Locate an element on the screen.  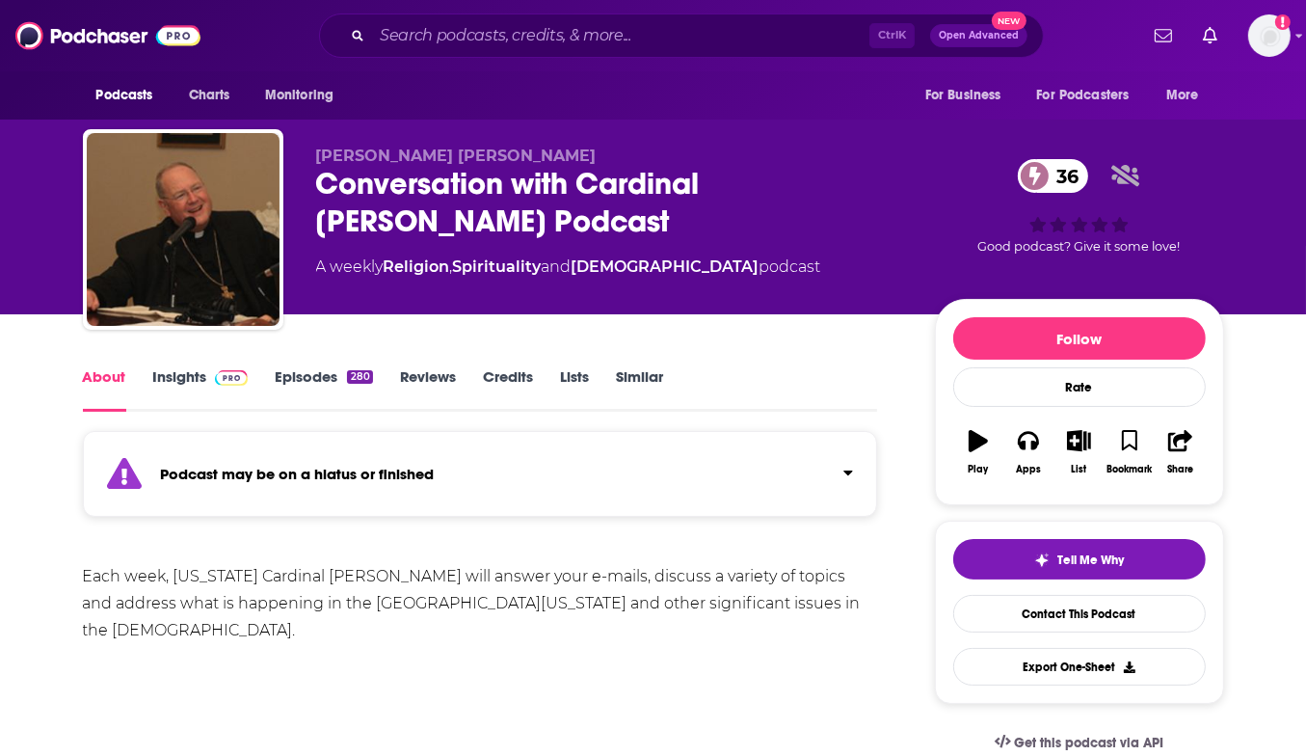
button: Export One-Sheet is located at coordinates (1080, 666).